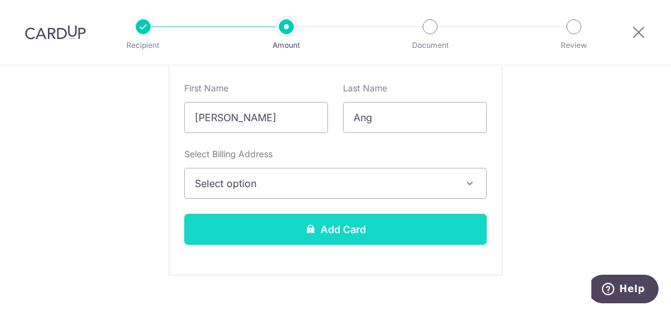 The height and width of the screenshot is (312, 671). I want to click on button: Select option, so click(335, 184).